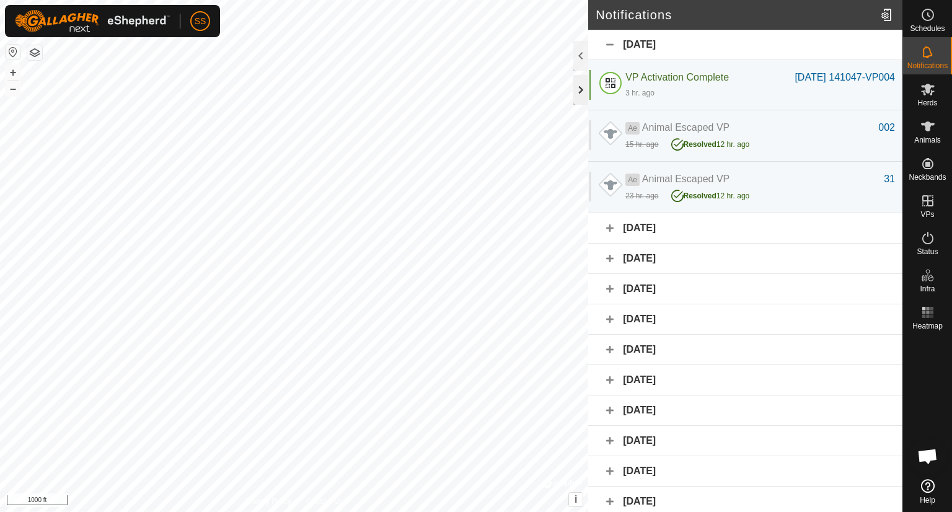 Image resolution: width=952 pixels, height=512 pixels. I want to click on a: Help, so click(928, 492).